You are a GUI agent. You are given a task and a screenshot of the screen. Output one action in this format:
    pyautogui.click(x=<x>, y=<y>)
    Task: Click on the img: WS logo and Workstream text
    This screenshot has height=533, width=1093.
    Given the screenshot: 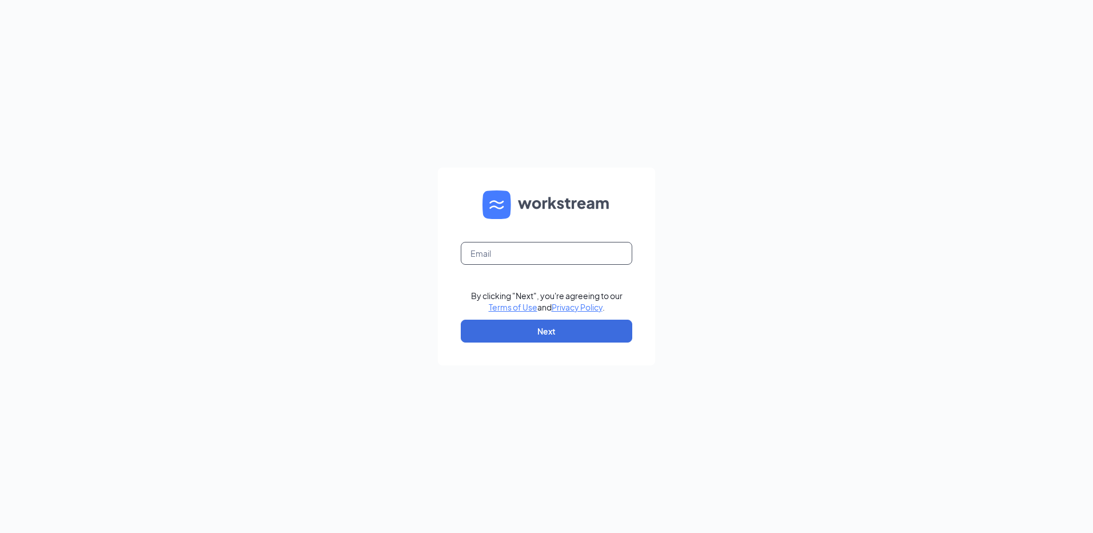 What is the action you would take?
    pyautogui.click(x=547, y=205)
    